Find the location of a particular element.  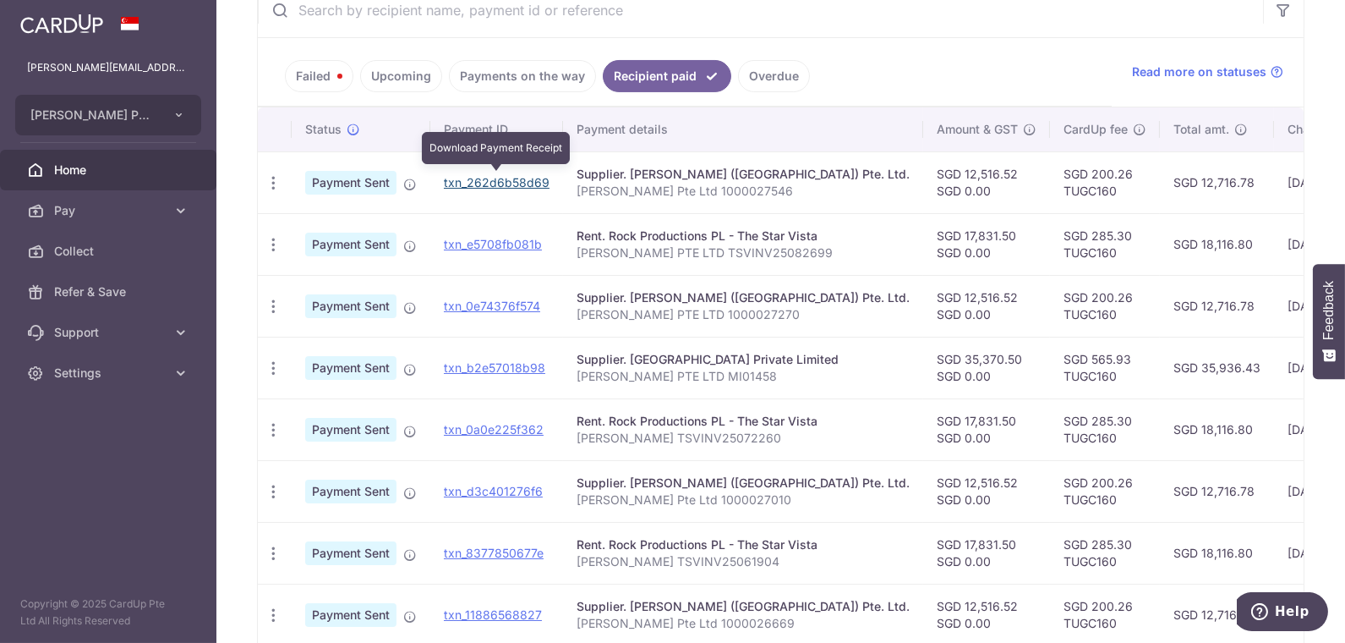

span: Feedback is located at coordinates (1329, 310).